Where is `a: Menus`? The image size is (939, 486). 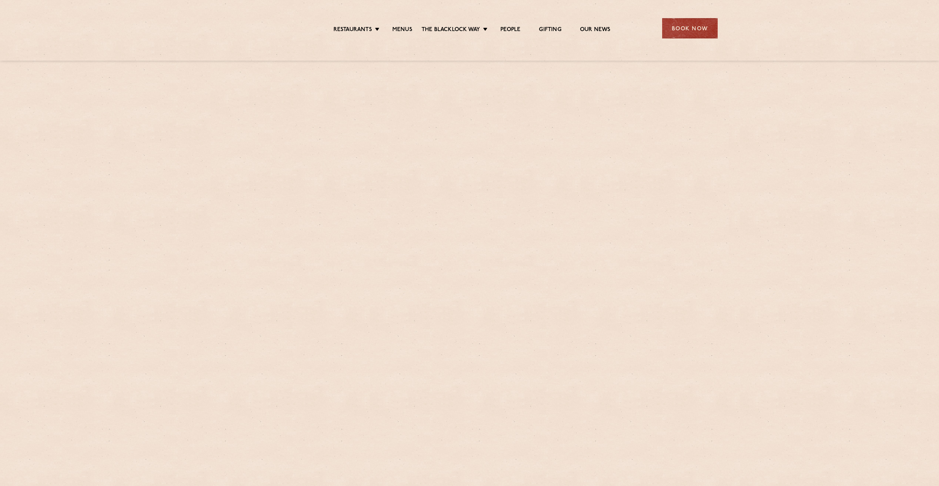
a: Menus is located at coordinates (402, 30).